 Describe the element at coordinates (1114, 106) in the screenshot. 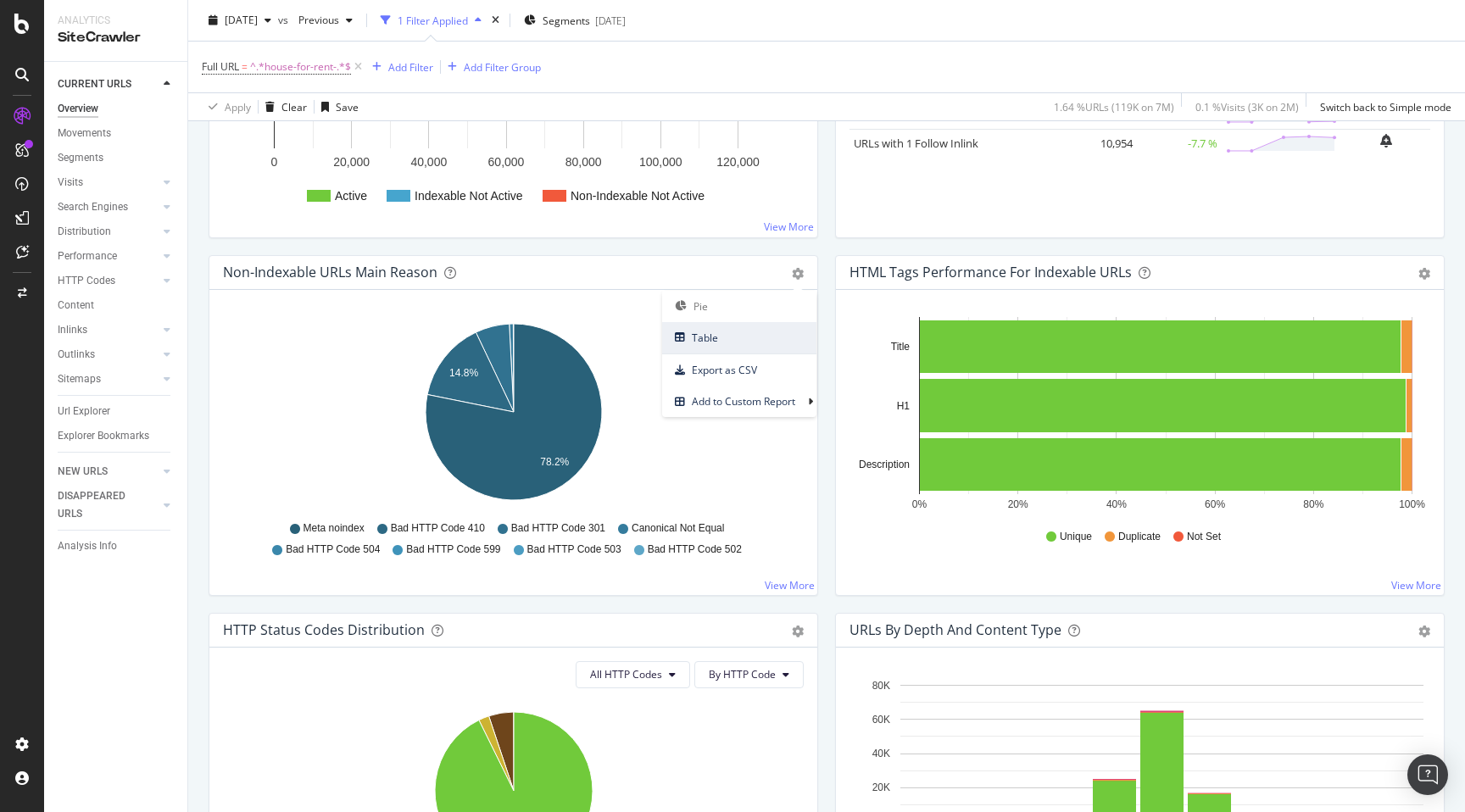

I see `div: 1.64 % URLs ( 119K on 7M )` at that location.